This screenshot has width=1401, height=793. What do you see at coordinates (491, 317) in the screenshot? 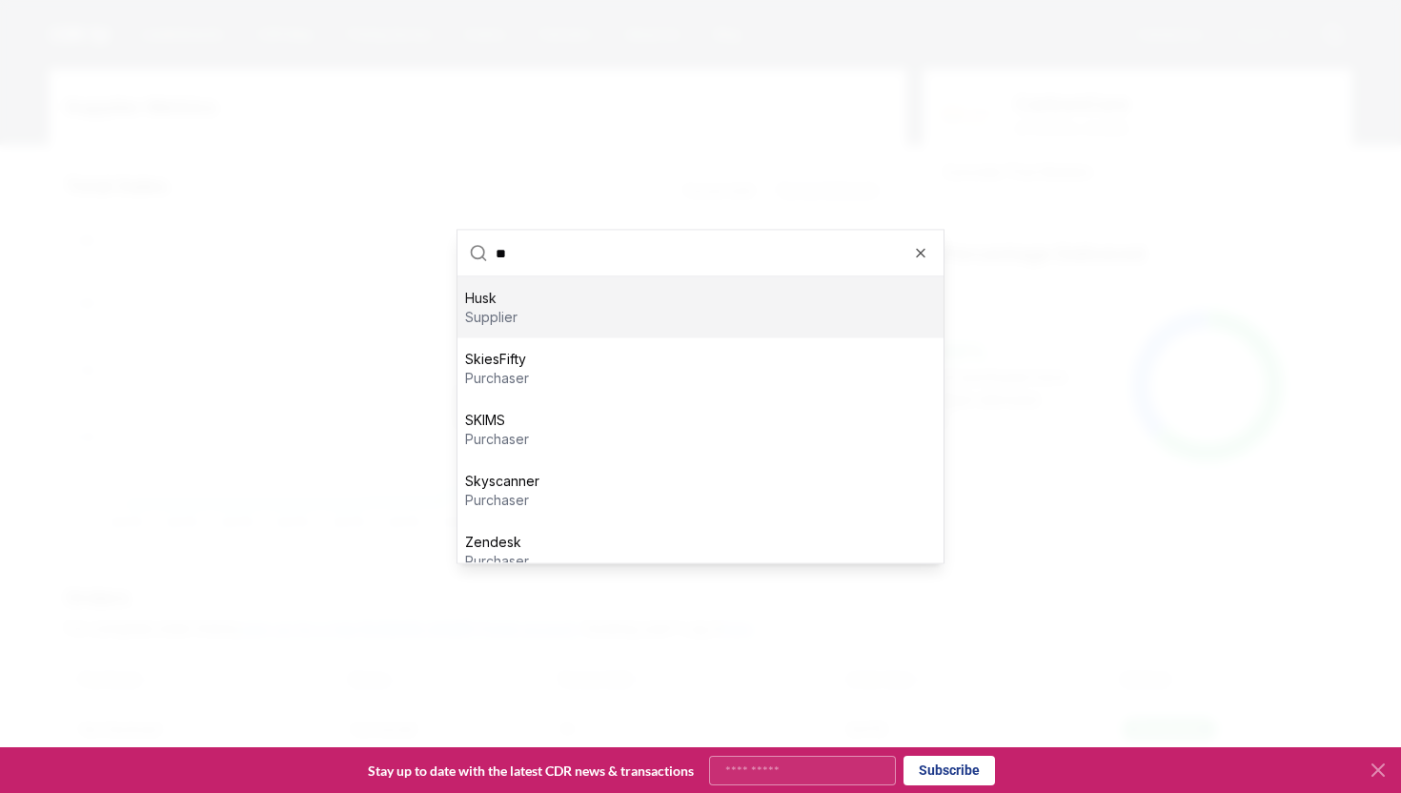
I see `p: supplier` at bounding box center [491, 317].